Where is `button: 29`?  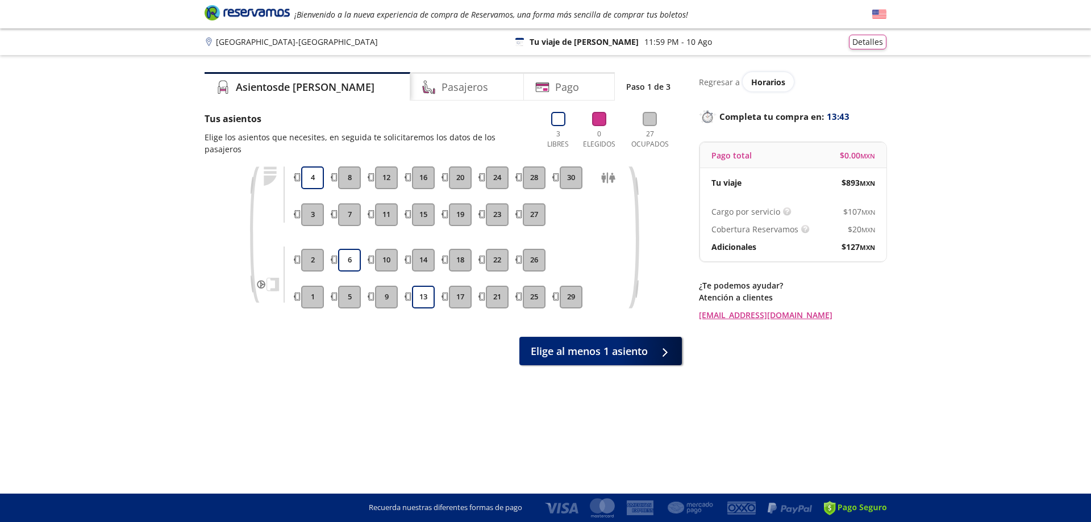 button: 29 is located at coordinates (571, 297).